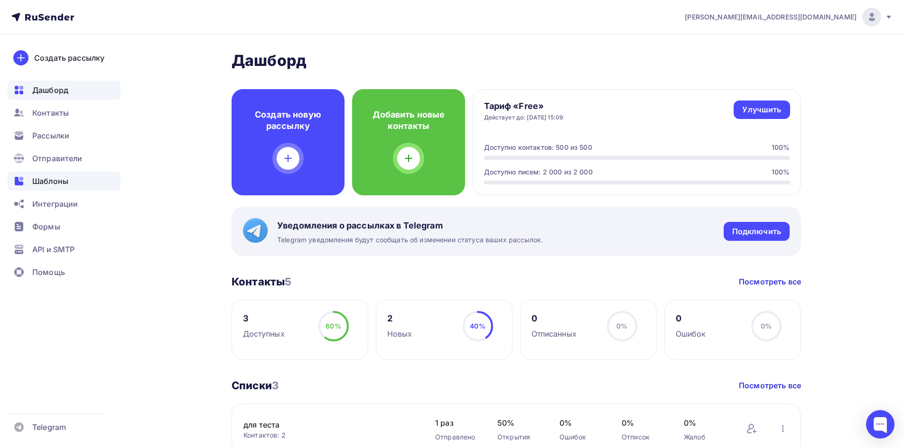 This screenshot has height=448, width=904. What do you see at coordinates (756, 232) in the screenshot?
I see `div: Подключить` at bounding box center [756, 232].